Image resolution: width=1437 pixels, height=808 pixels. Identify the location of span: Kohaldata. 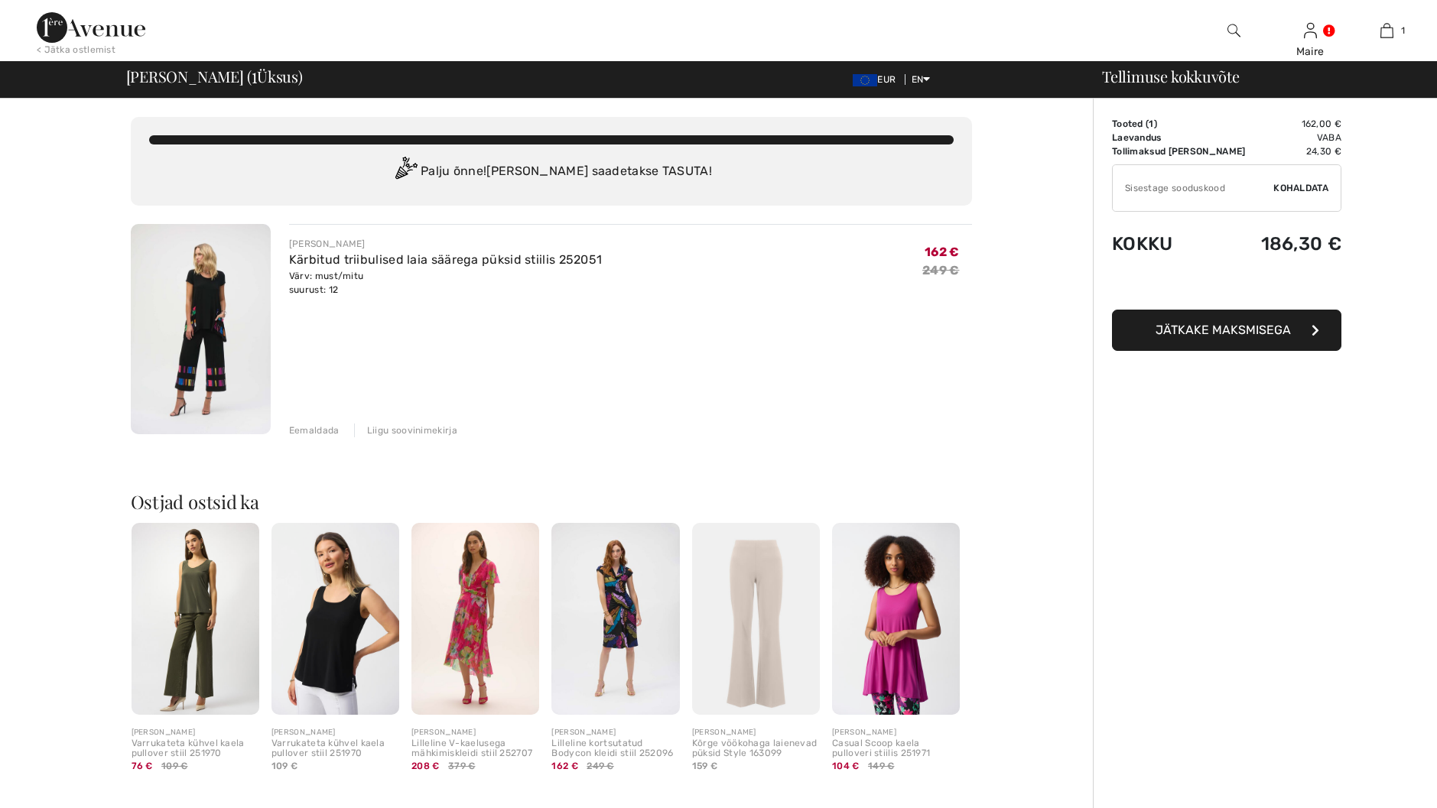
(1300, 188).